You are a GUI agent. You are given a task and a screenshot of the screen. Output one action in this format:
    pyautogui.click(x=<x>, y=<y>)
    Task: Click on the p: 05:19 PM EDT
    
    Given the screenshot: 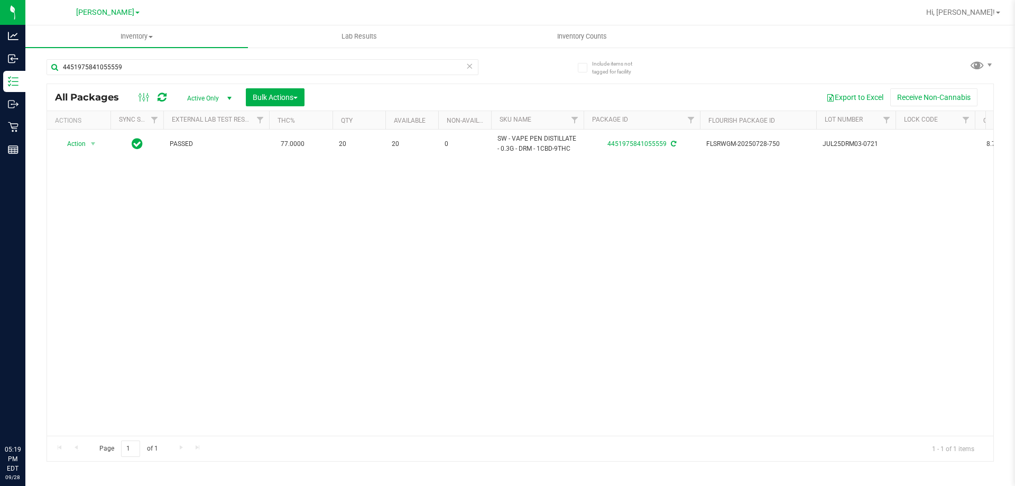 What is the action you would take?
    pyautogui.click(x=13, y=459)
    